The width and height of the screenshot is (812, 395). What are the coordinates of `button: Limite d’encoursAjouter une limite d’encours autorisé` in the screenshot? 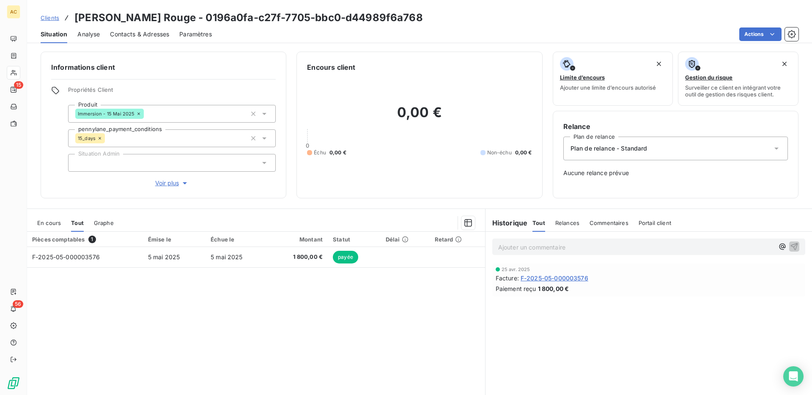 It's located at (613, 79).